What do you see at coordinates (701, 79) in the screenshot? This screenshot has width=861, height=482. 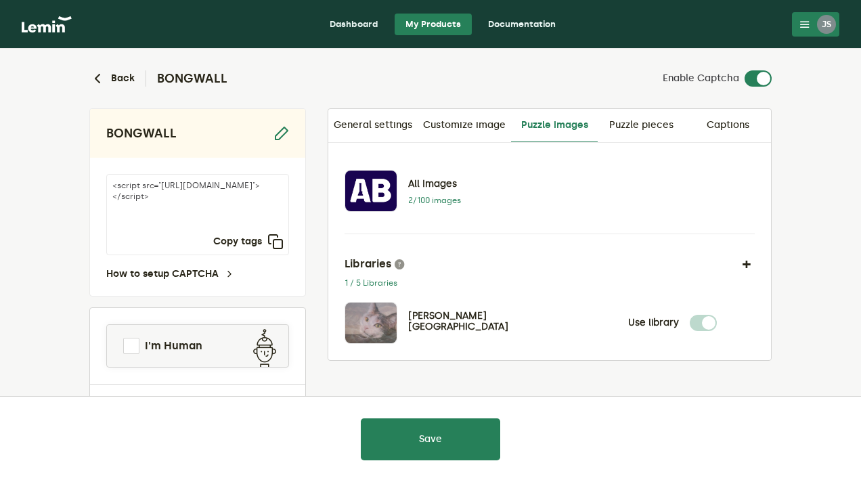 I see `label: Enable Captcha` at bounding box center [701, 79].